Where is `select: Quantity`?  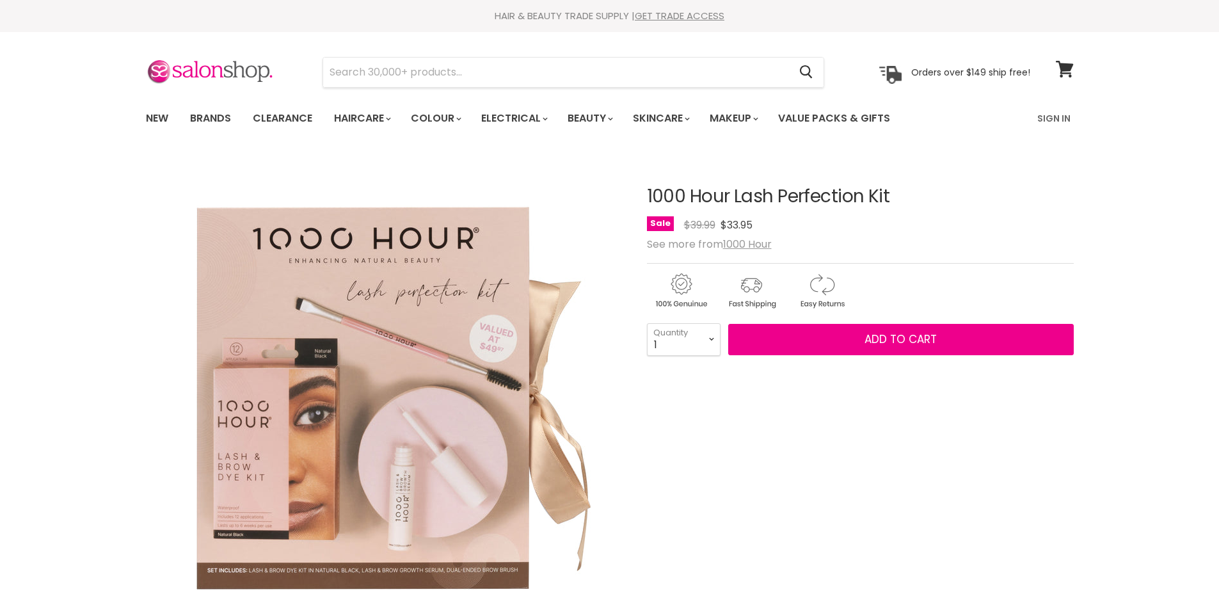 select: Quantity is located at coordinates (684, 339).